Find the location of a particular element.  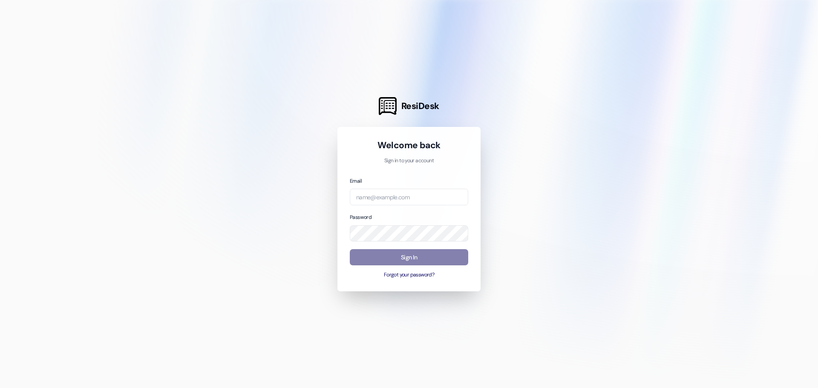

label: Password is located at coordinates (361, 217).